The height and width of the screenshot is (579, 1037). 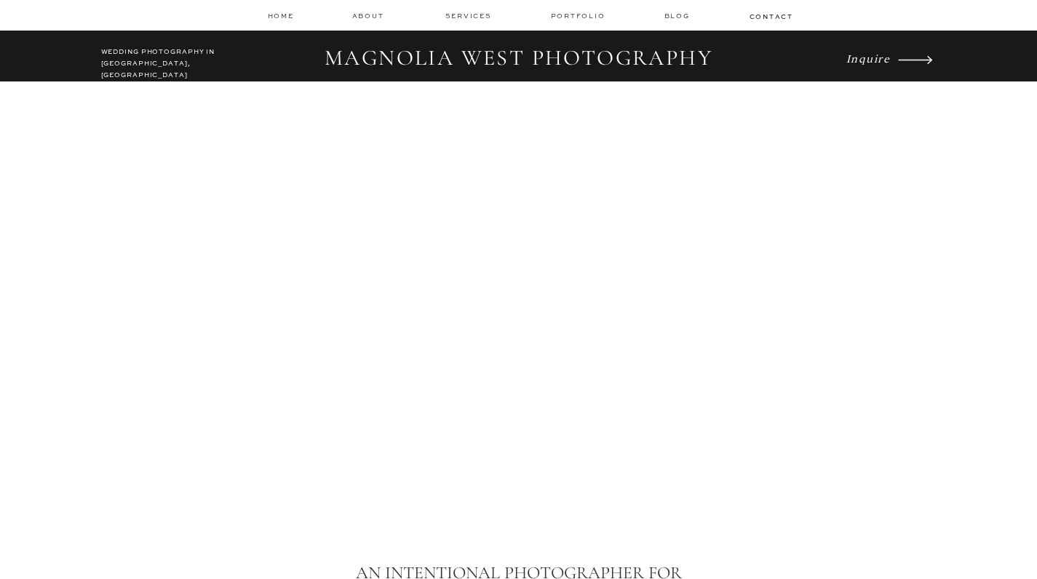 I want to click on nav: contact, so click(x=770, y=16).